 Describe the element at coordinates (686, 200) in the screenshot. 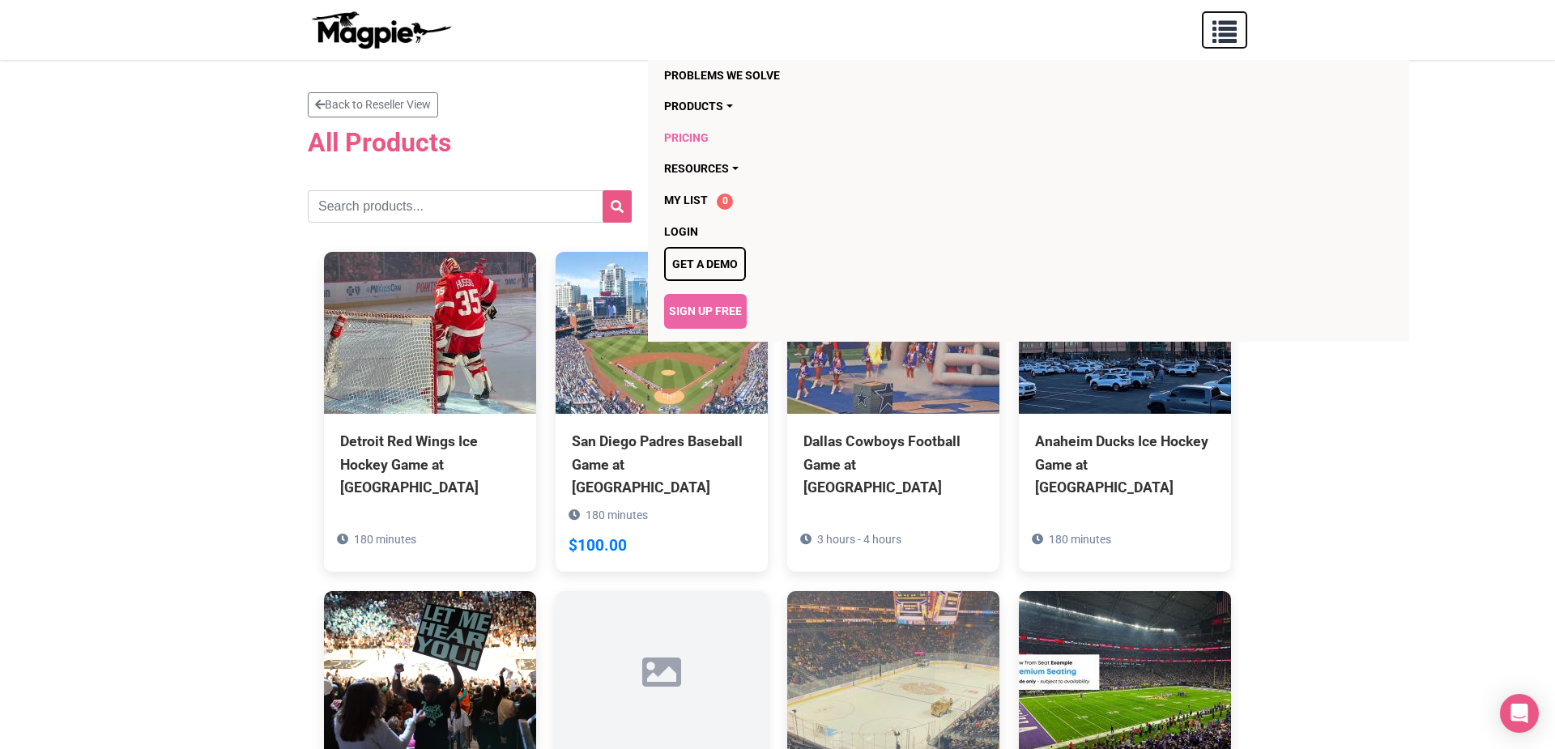

I see `span: My List` at that location.